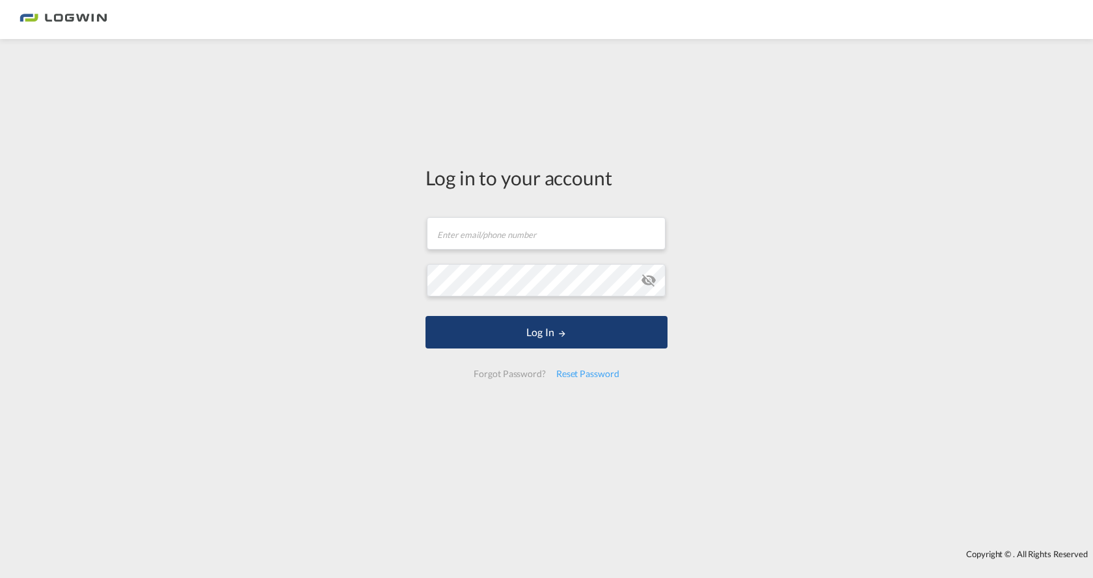  I want to click on img: bc73a0e0d8c111efacd525e4c8ad7d32.png, so click(63, 20).